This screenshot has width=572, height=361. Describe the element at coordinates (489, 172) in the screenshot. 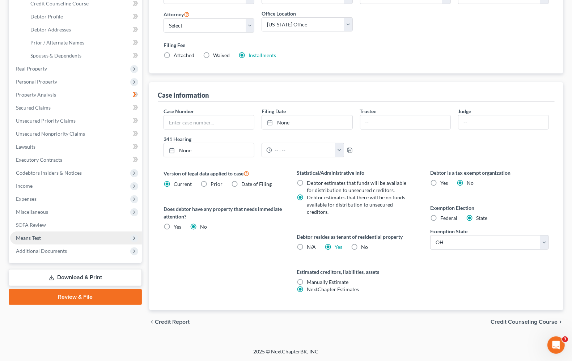

I see `label: Debtor is a tax exempt organization` at that location.